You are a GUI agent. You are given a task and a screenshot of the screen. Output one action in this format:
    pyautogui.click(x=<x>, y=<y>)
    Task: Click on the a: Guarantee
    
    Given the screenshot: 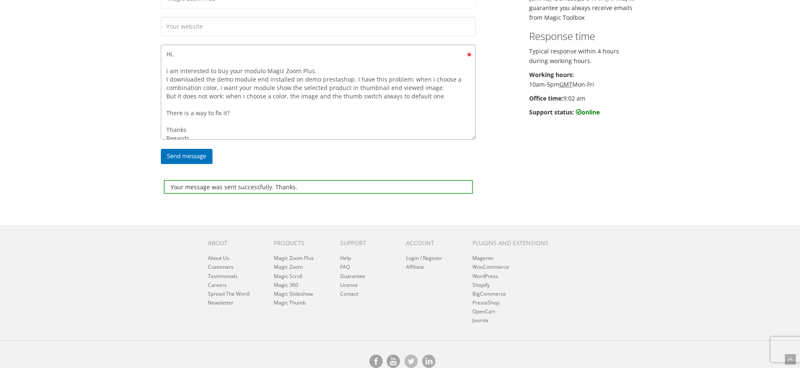 What is the action you would take?
    pyautogui.click(x=353, y=276)
    